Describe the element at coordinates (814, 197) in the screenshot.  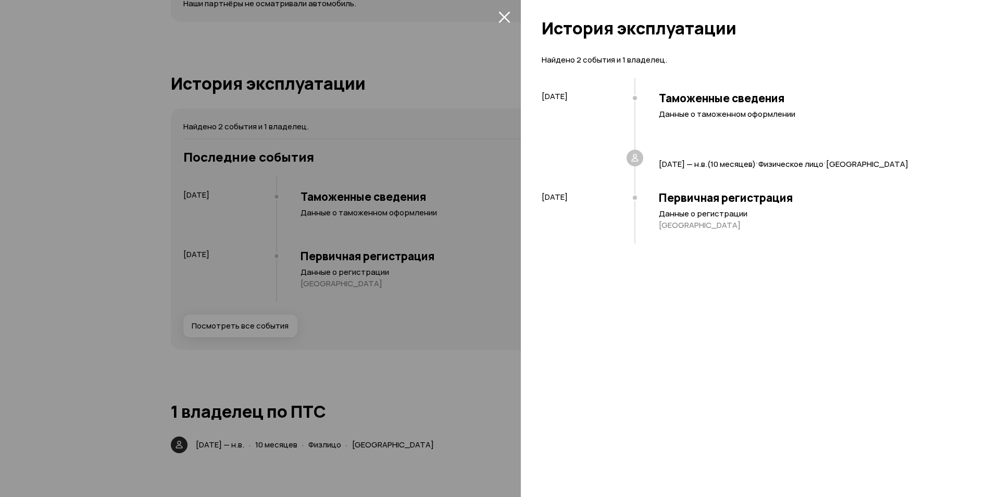
I see `h3: Первичная регистрация` at that location.